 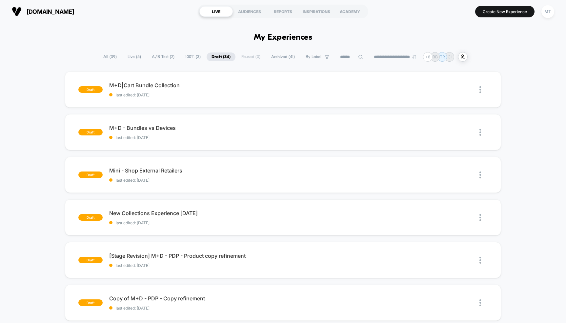 I want to click on span: Copy of M+D - PDP - Copy refinement, so click(x=196, y=299).